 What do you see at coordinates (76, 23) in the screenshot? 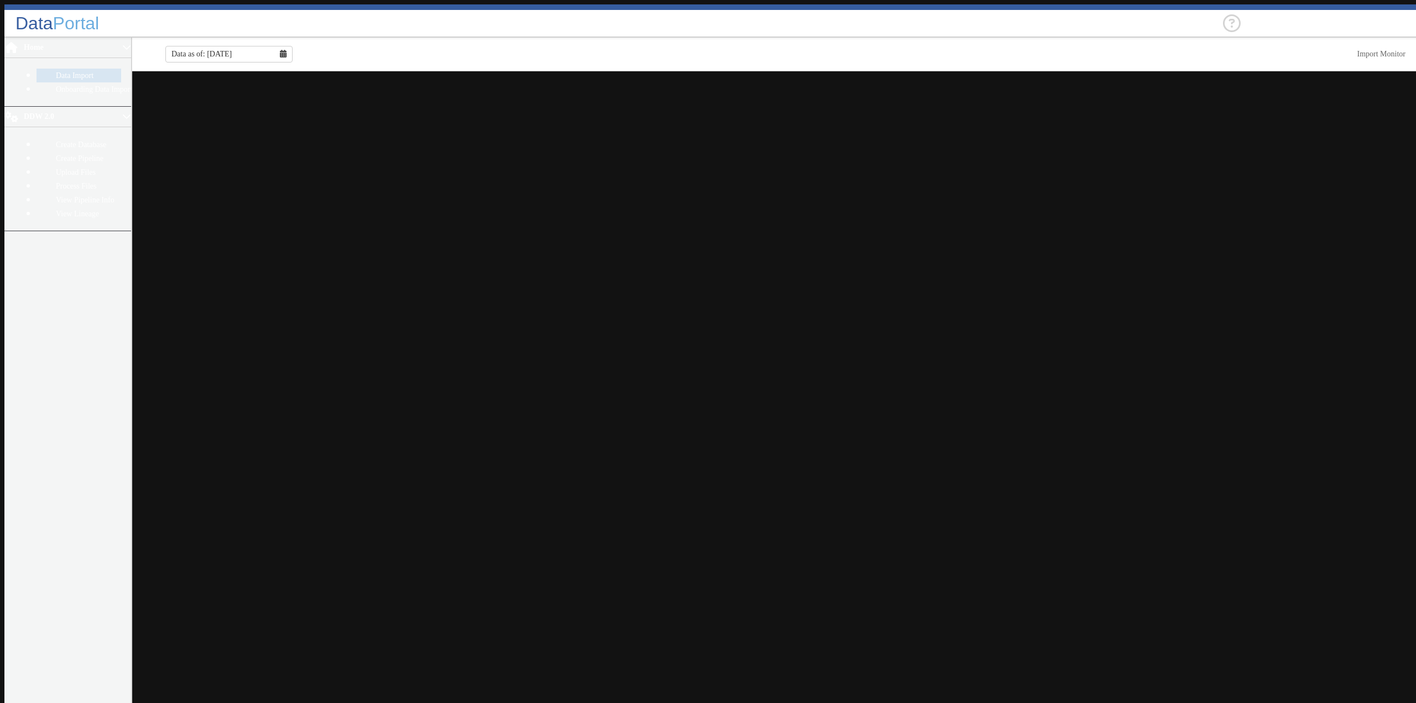
I see `span: Portal` at bounding box center [76, 23].